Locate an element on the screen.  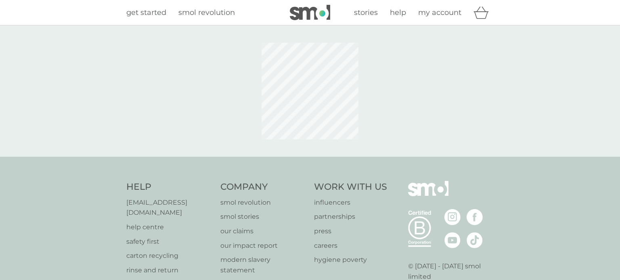
a: hygiene poverty is located at coordinates (350, 260).